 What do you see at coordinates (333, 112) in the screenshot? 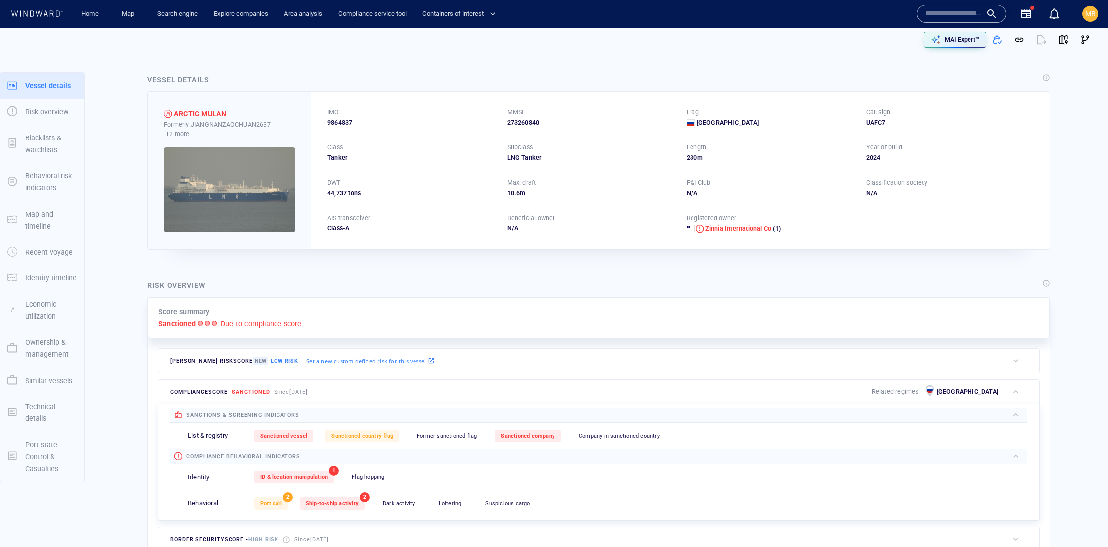
I see `p: IMO` at bounding box center [333, 112].